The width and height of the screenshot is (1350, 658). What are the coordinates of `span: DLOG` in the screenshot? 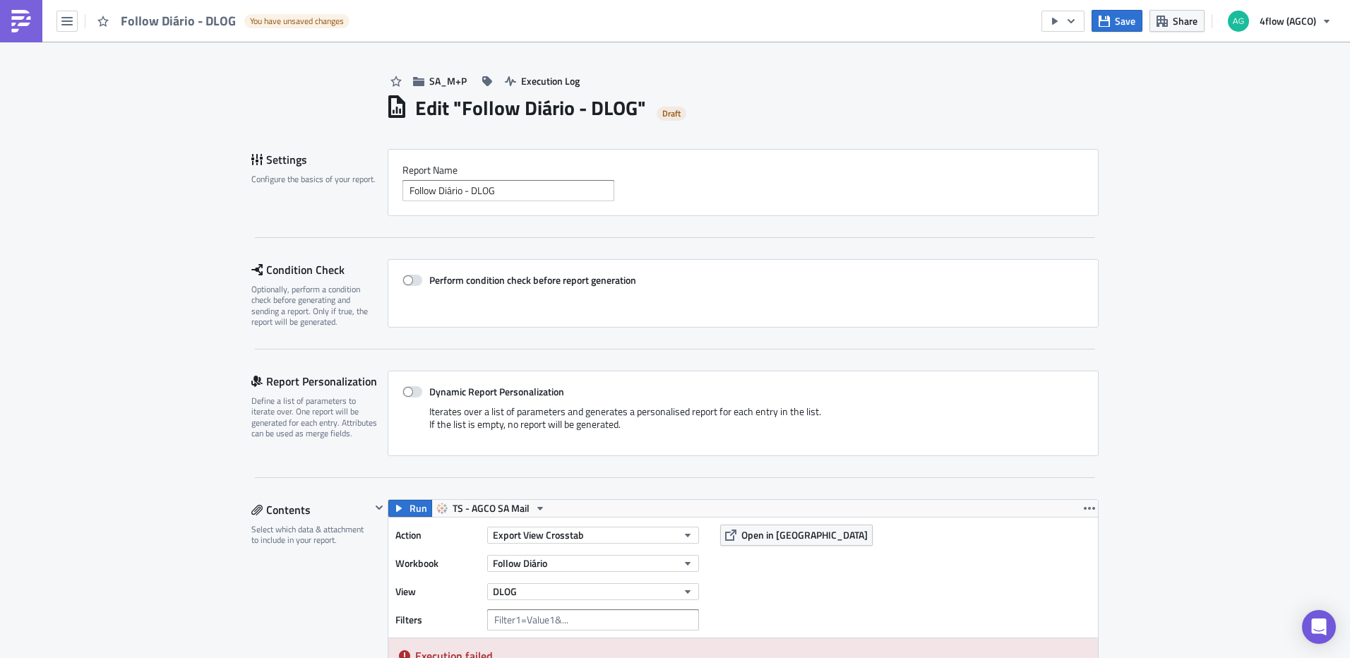 It's located at (505, 591).